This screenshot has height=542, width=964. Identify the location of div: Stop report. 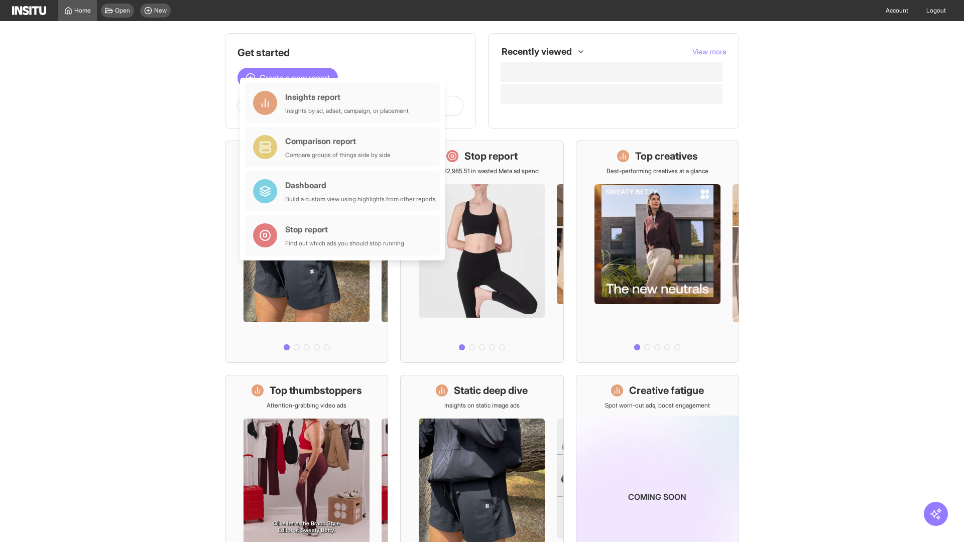
(345, 230).